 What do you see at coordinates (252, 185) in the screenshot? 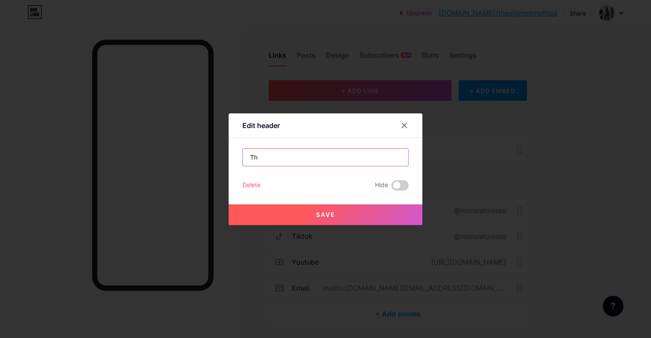
I see `div: Delete` at bounding box center [252, 185].